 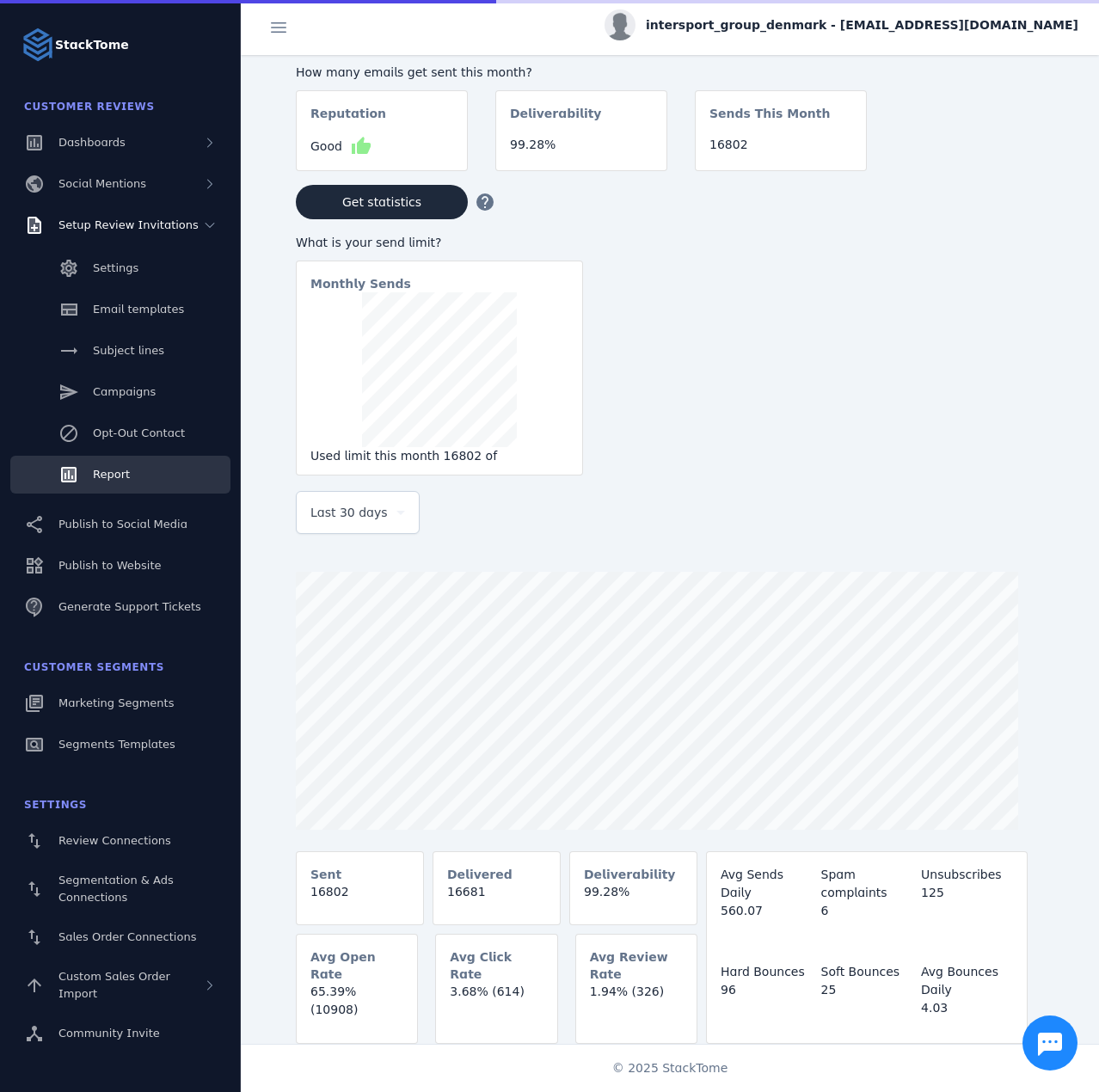 What do you see at coordinates (867, 989) in the screenshot?
I see `div: 25` at bounding box center [867, 989].